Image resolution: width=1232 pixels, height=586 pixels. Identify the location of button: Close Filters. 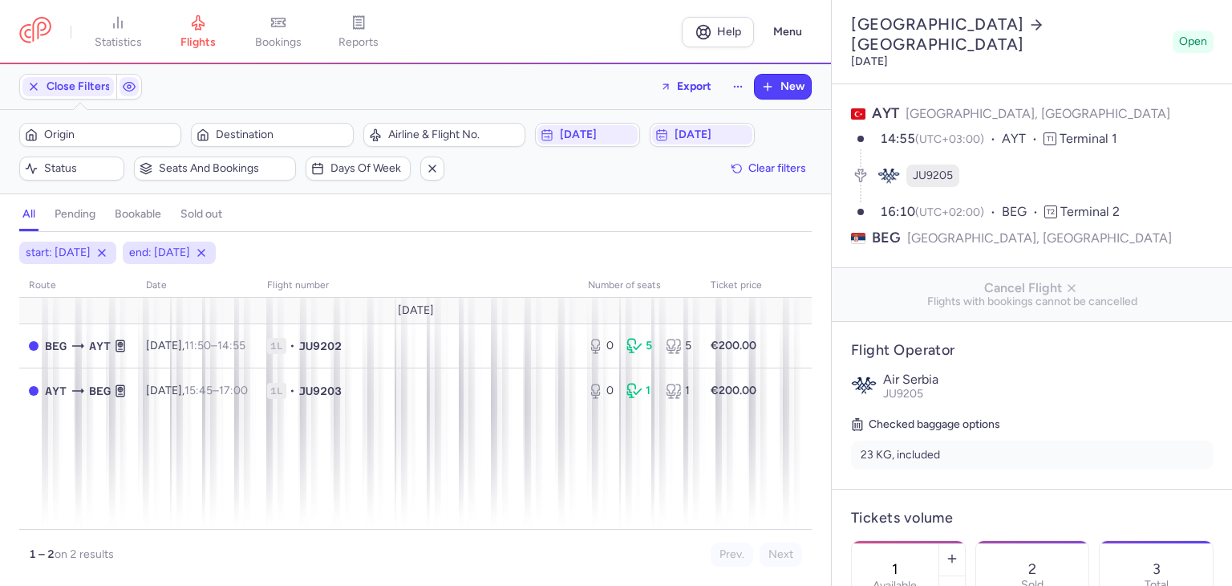
(68, 87).